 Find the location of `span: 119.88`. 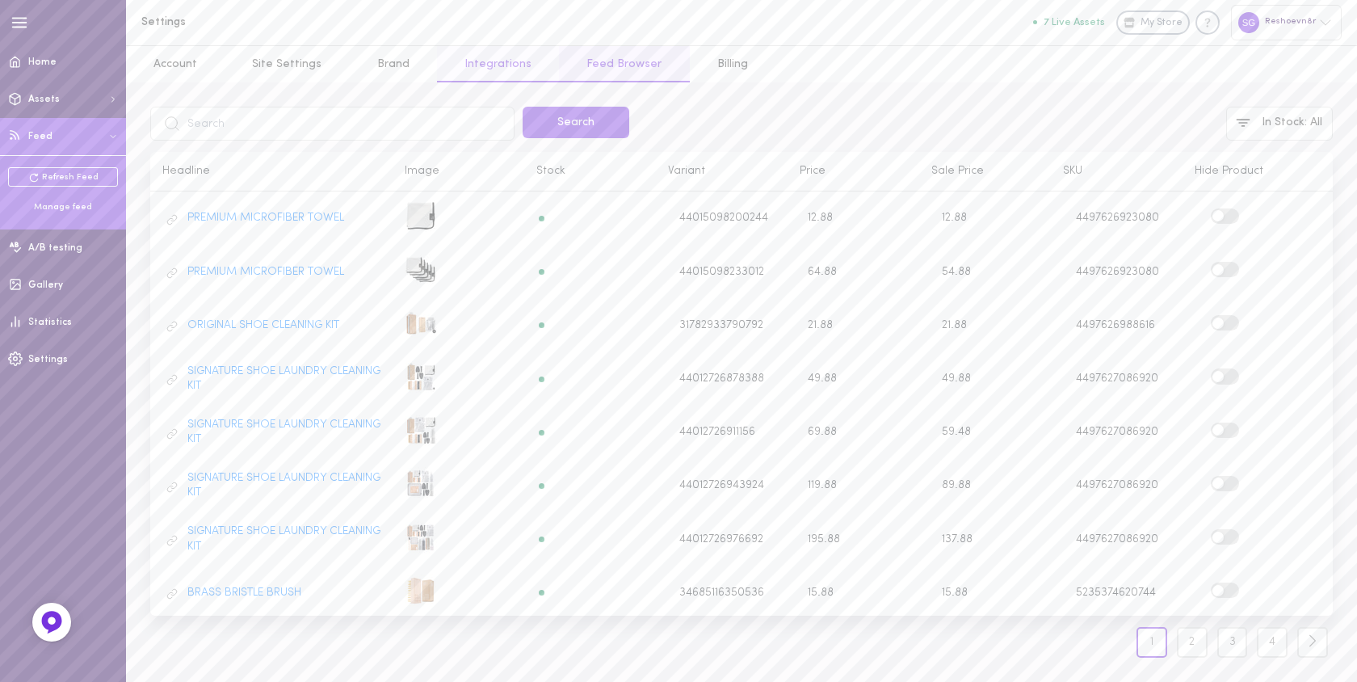

span: 119.88 is located at coordinates (822, 484).